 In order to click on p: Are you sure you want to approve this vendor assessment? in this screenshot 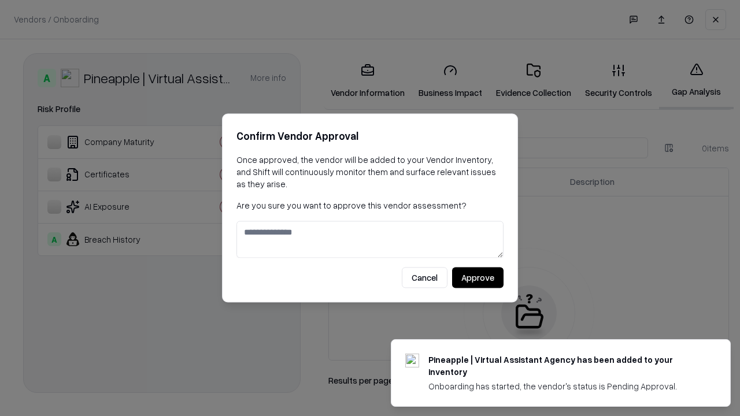, I will do `click(370, 205)`.